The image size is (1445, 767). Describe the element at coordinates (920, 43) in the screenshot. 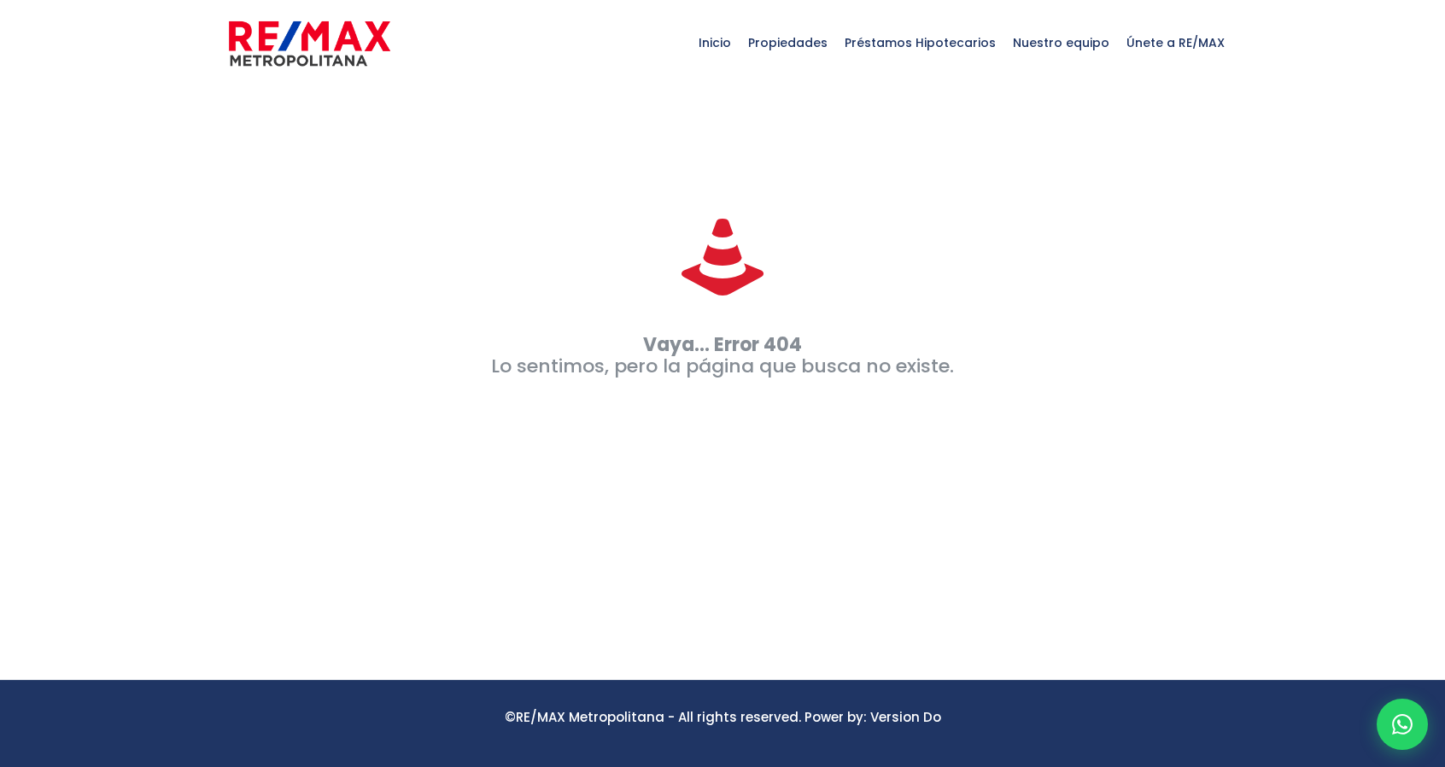

I see `span: Préstamos Hipotecarios` at that location.